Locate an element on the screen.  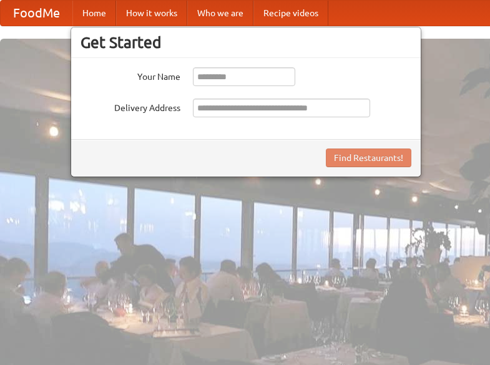
label: Delivery Address is located at coordinates (130, 106).